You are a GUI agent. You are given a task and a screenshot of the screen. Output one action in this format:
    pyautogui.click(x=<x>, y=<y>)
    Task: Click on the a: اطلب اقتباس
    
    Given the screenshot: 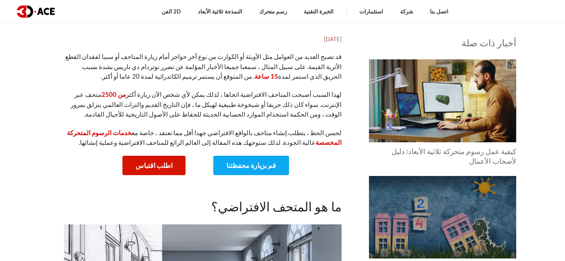 What is the action you would take?
    pyautogui.click(x=154, y=165)
    